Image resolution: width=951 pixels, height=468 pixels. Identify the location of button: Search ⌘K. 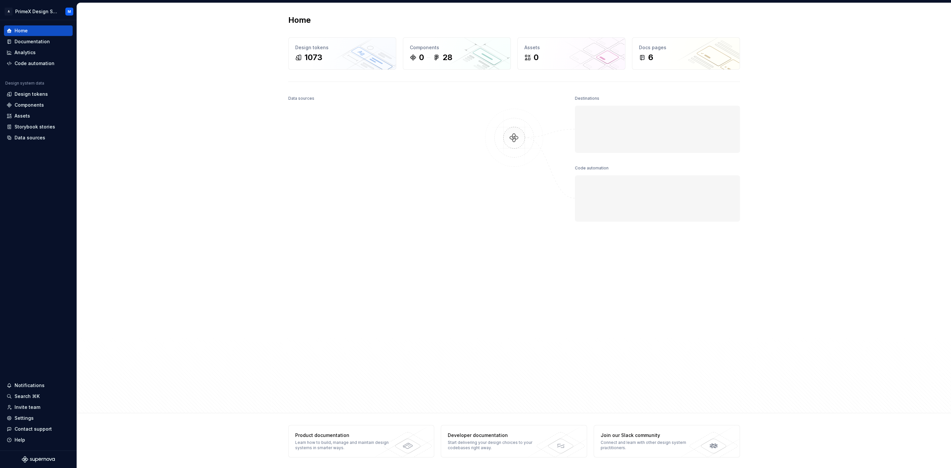
(38, 396).